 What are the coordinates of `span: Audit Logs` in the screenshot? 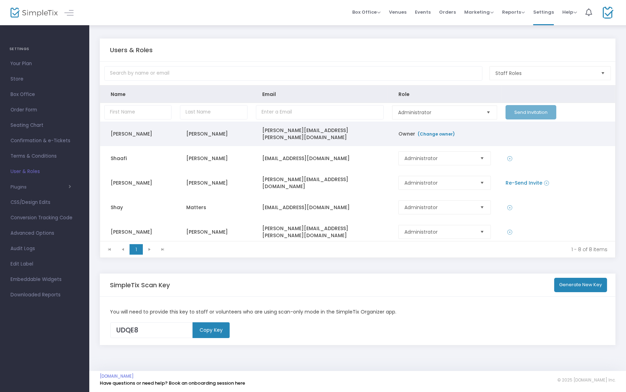 It's located at (44, 249).